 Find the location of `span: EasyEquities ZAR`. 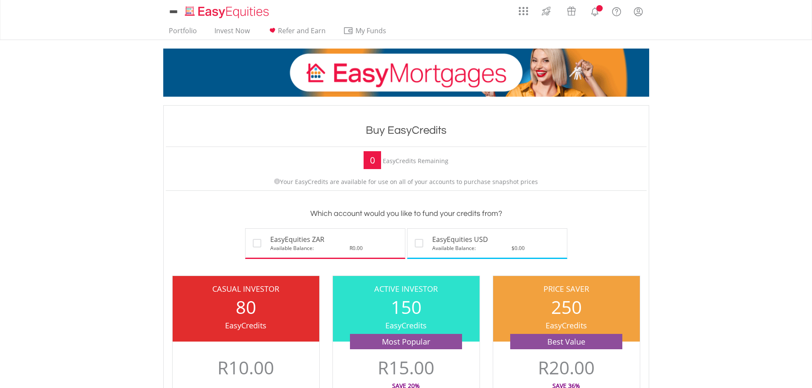

span: EasyEquities ZAR is located at coordinates (297, 240).